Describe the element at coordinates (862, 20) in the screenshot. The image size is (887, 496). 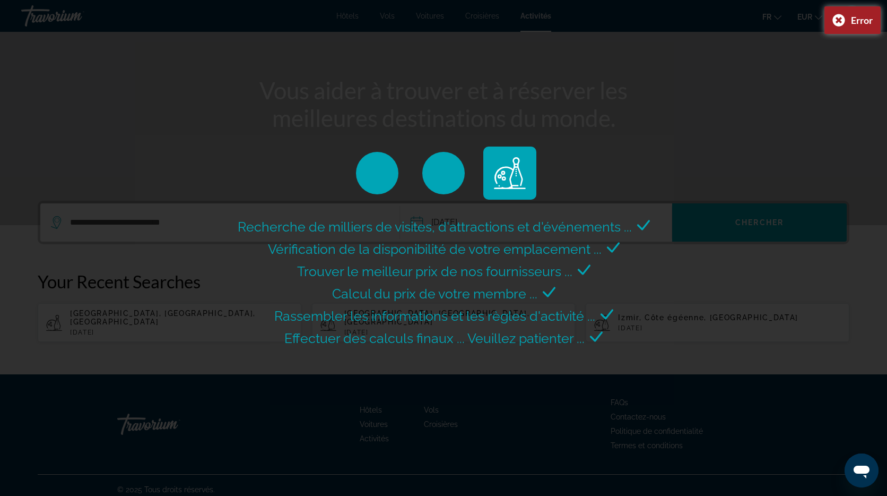
I see `div: Error` at that location.